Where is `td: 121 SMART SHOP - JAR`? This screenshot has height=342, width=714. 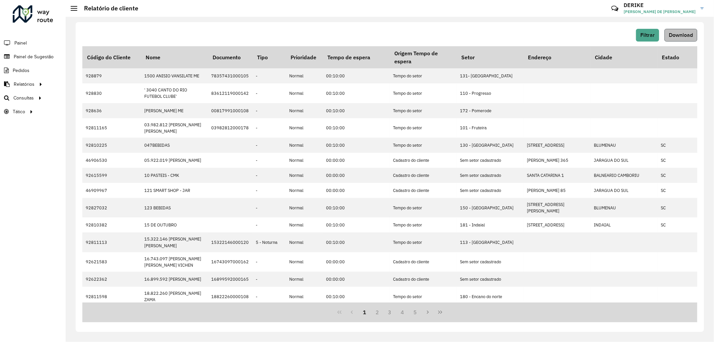 td: 121 SMART SHOP - JAR is located at coordinates (174, 190).